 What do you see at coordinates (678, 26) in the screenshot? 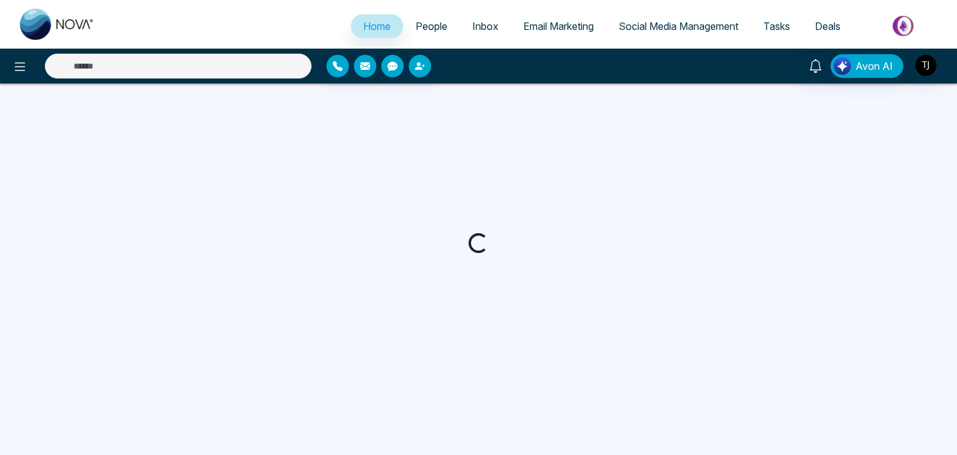
I see `a: Social Media Management` at bounding box center [678, 26].